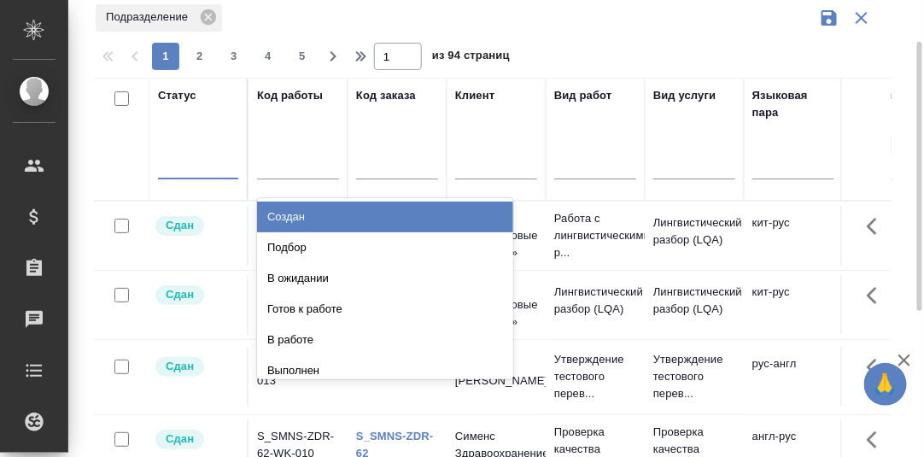  What do you see at coordinates (471, 57) in the screenshot?
I see `span: из 94 страниц` at bounding box center [471, 57].